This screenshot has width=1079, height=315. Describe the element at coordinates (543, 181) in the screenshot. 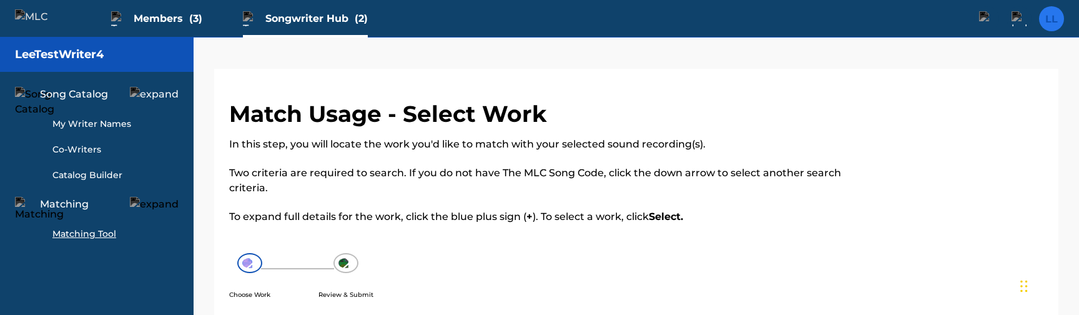

I see `p: Two criteria are required to search. If you do not have The MLC Song Code, click the down arrow t...` at that location.